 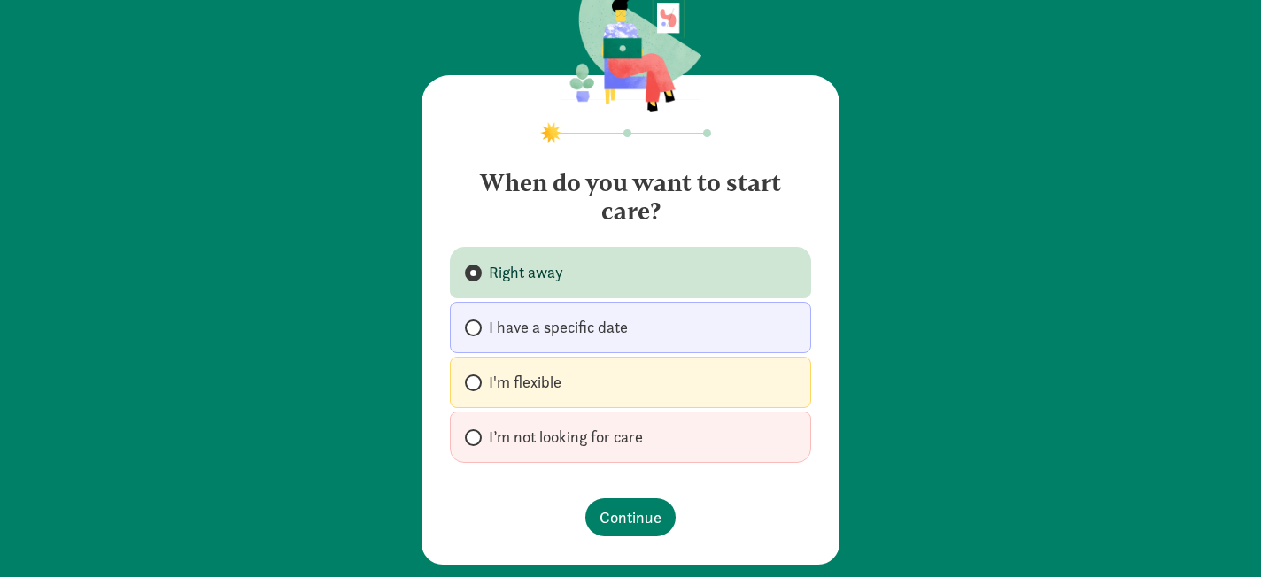 I want to click on span: I have a specific date, so click(x=558, y=328).